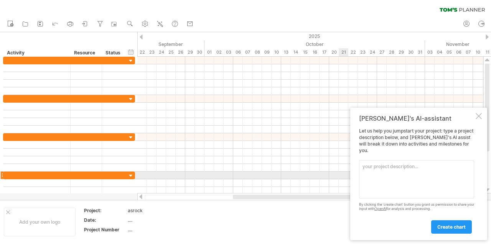 The image size is (491, 244). I want to click on div: Monday, 29 September 2025, so click(190, 52).